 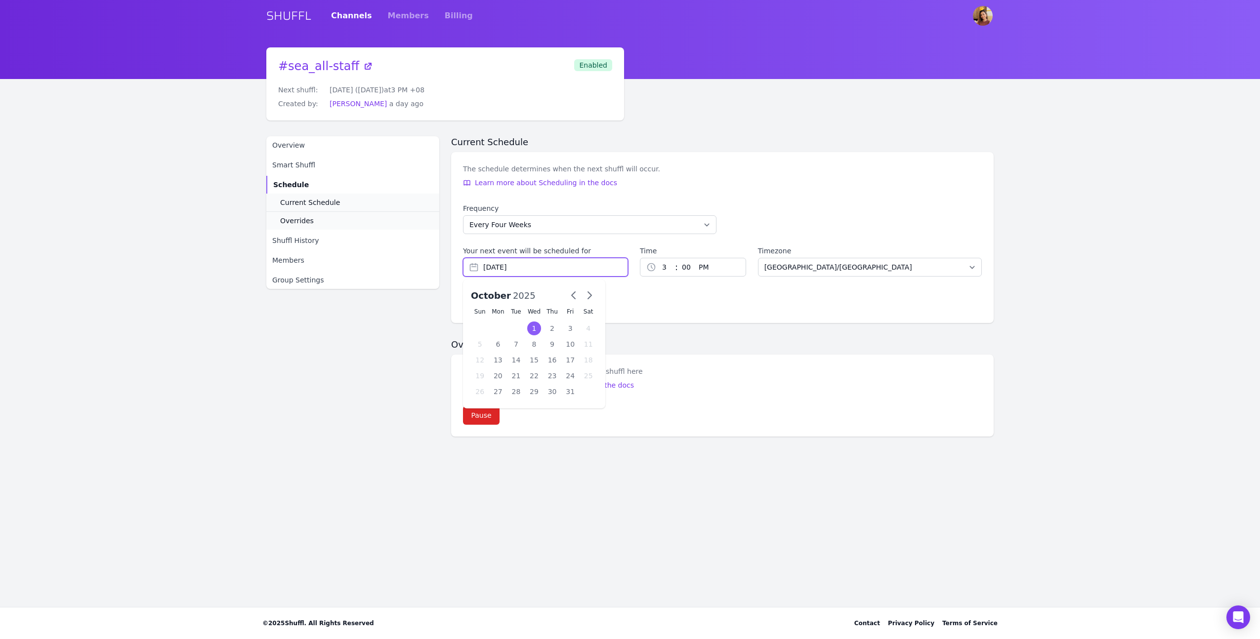 I want to click on div: 6, so click(x=498, y=344).